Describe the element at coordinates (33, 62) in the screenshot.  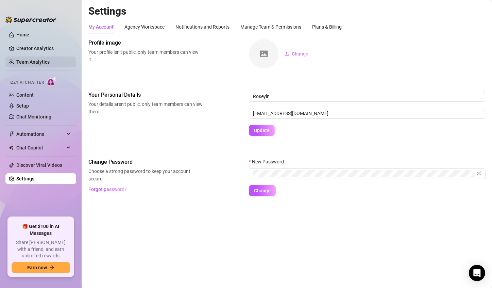
I see `a: Team Analytics` at that location.